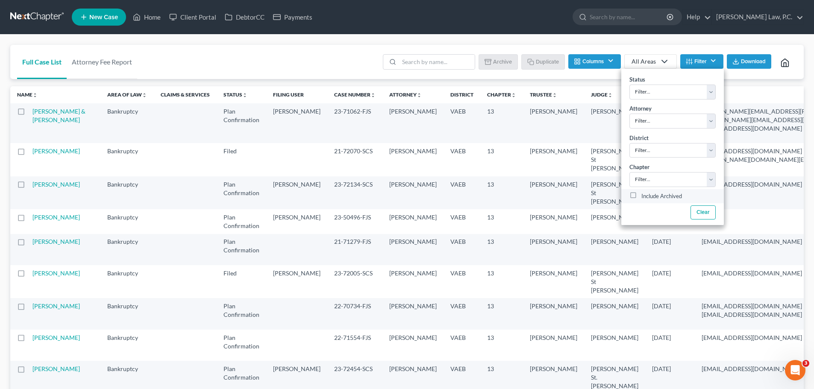 This screenshot has width=814, height=389. I want to click on button: Columns, so click(594, 62).